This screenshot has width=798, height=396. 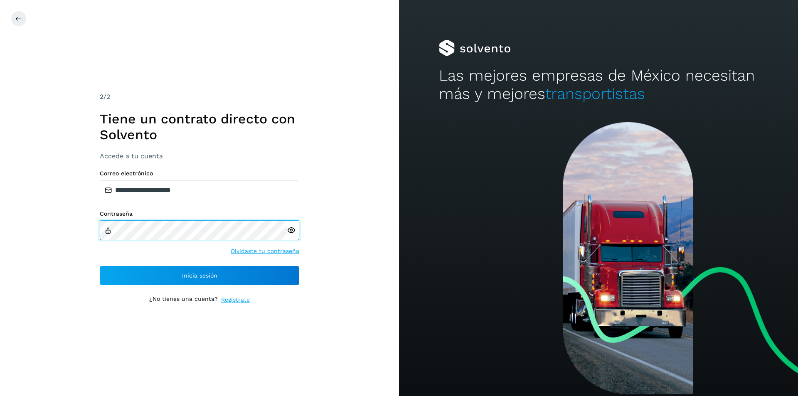 What do you see at coordinates (199, 275) in the screenshot?
I see `button: Inicia sesión` at bounding box center [199, 275].